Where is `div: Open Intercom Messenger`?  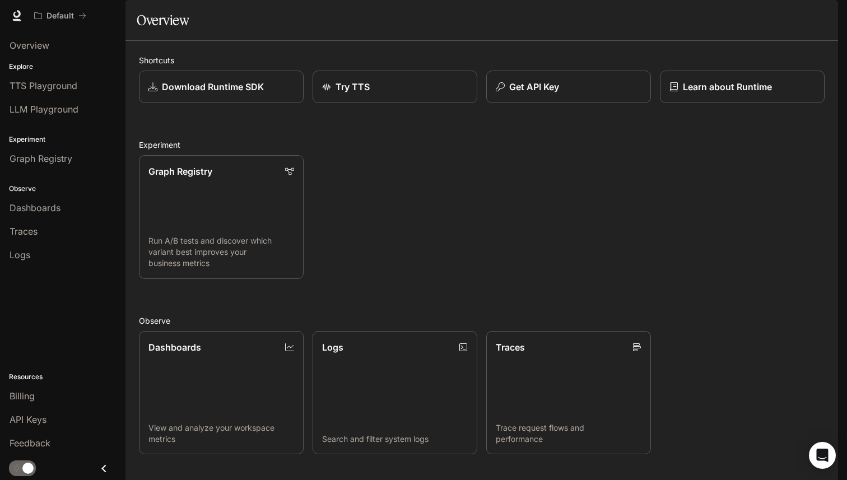 div: Open Intercom Messenger is located at coordinates (822, 455).